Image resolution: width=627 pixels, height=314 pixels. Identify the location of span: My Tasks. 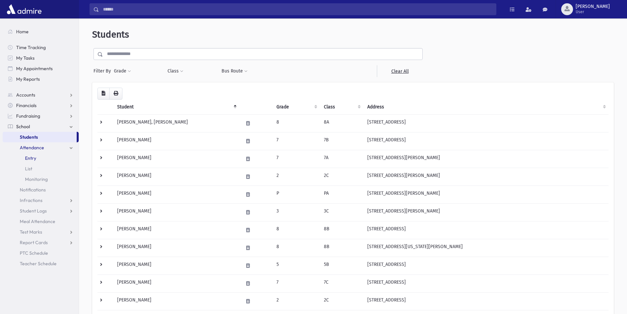
(25, 58).